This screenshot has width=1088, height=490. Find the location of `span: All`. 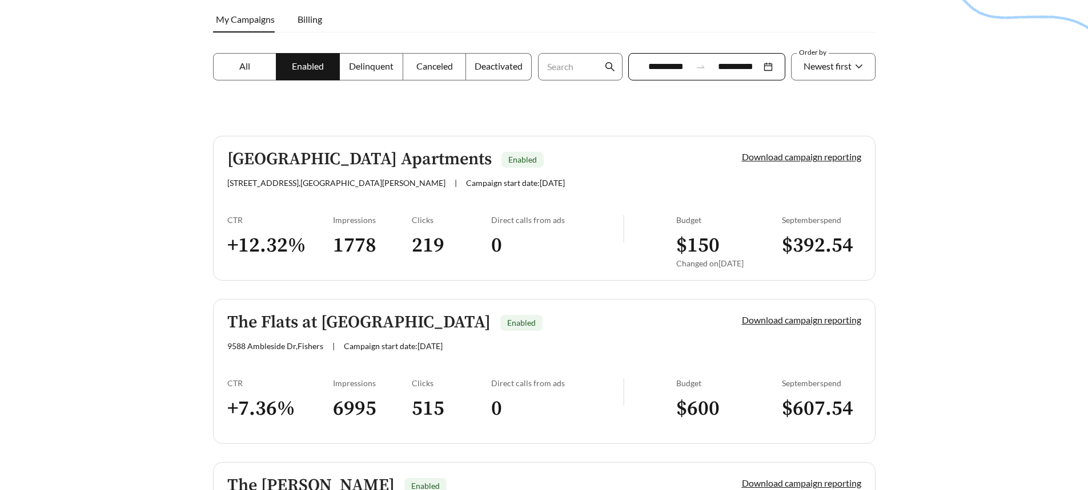

span: All is located at coordinates (244, 66).